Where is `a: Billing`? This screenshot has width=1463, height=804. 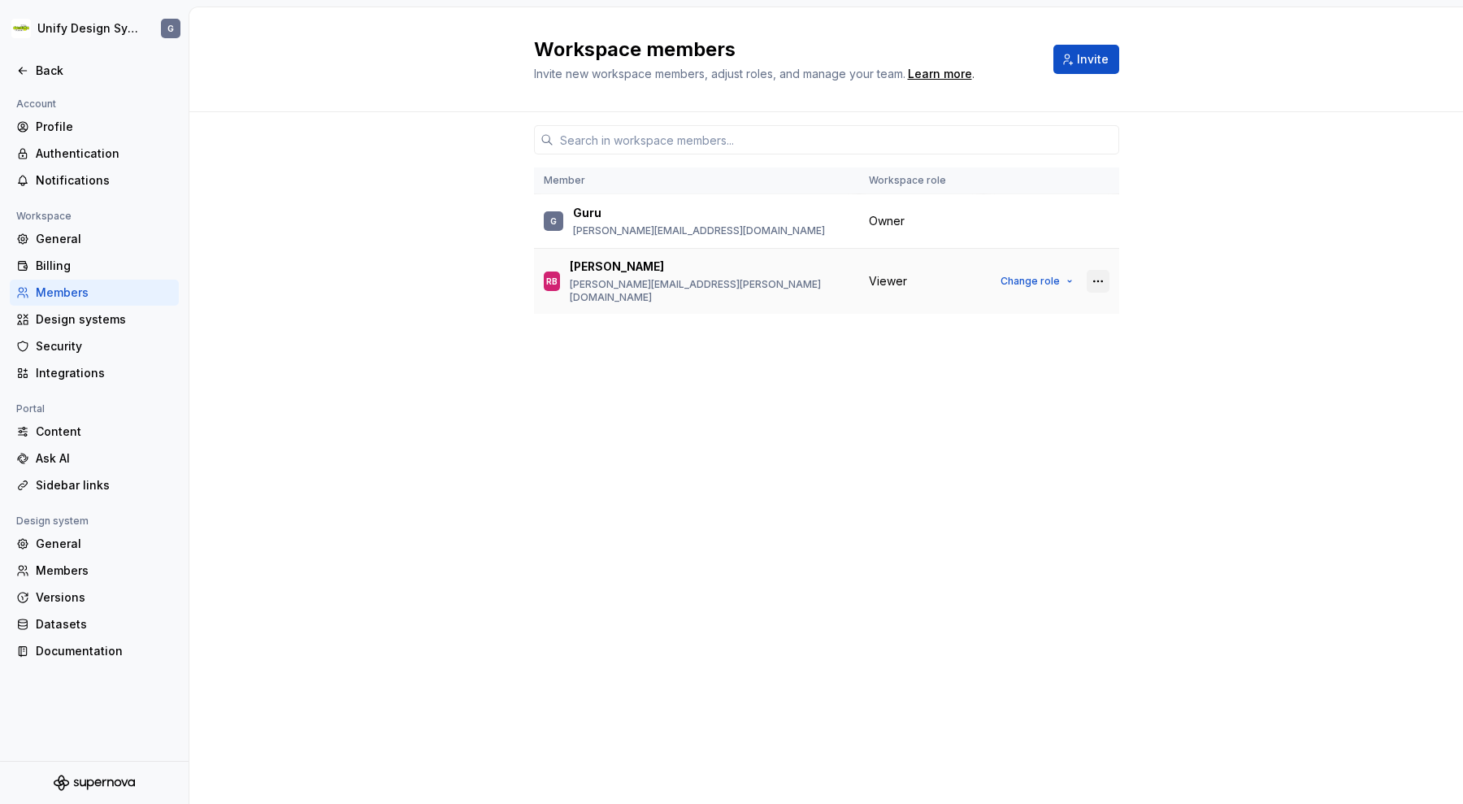 a: Billing is located at coordinates (94, 266).